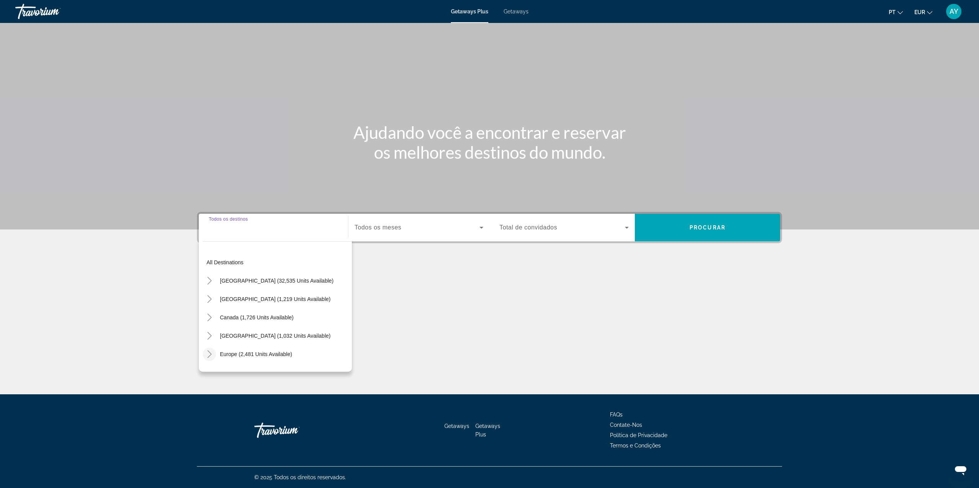 The height and width of the screenshot is (488, 979). What do you see at coordinates (209, 299) in the screenshot?
I see `button: Toggle Mexico (1,219 units available)` at bounding box center [209, 299].